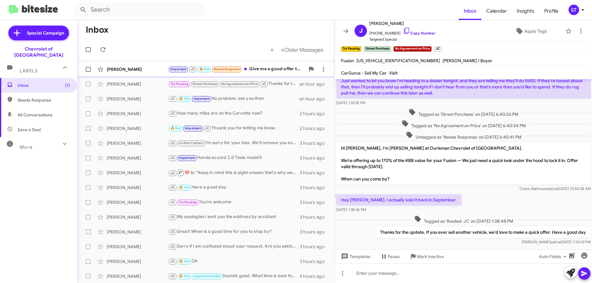 Image resolution: width=592 pixels, height=283 pixels. I want to click on div: Give me a good offer then Ill decide, so click(236, 69).